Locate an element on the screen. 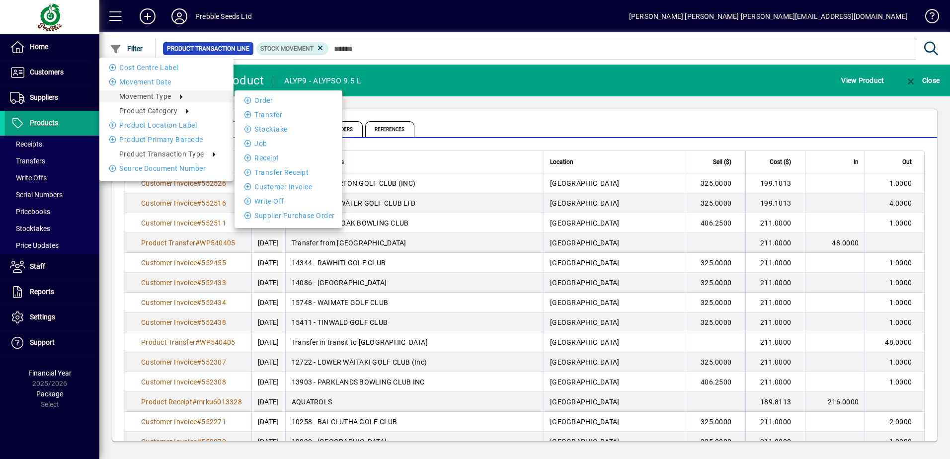  li: Receipt is located at coordinates (288, 158).